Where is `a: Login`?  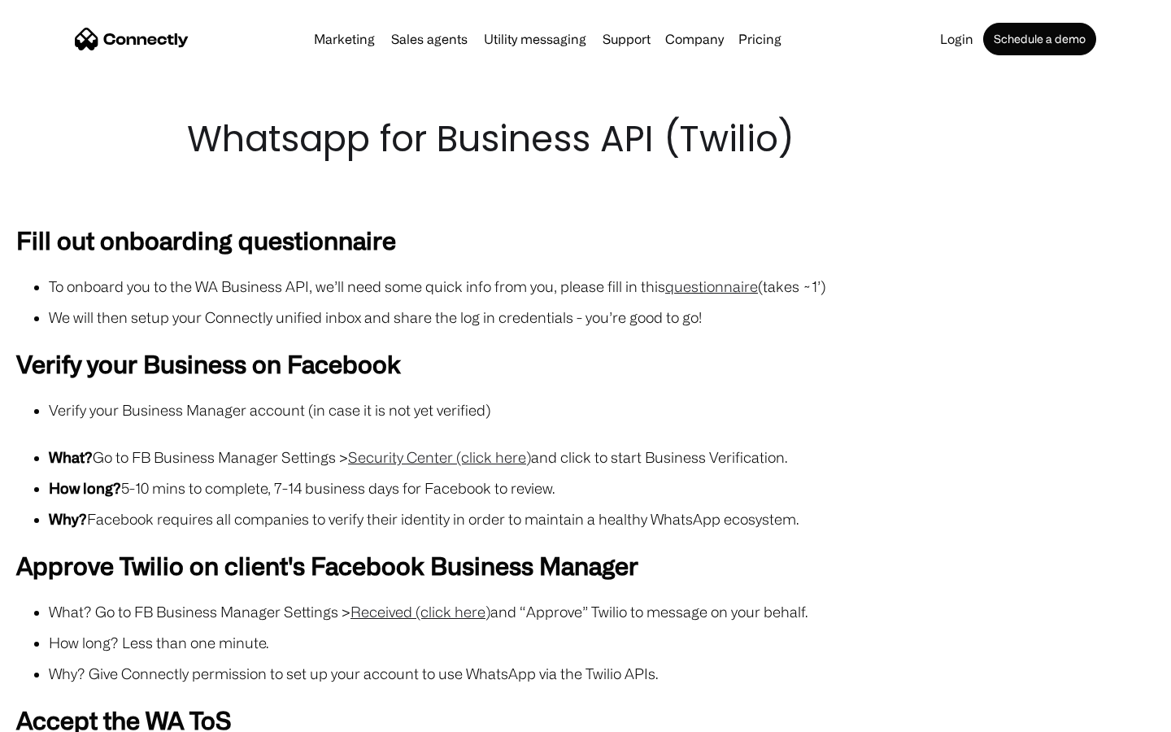
a: Login is located at coordinates (956, 39).